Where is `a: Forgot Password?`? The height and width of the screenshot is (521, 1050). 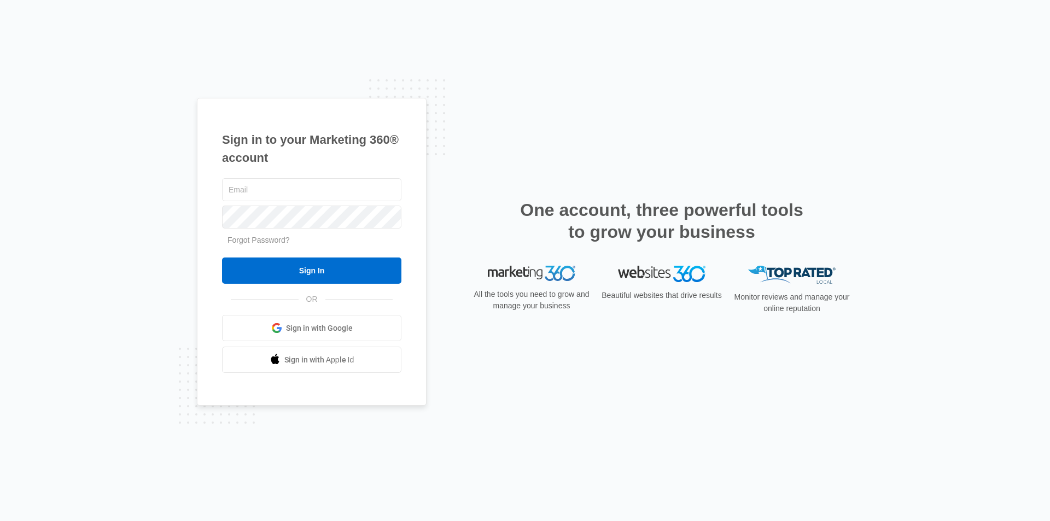
a: Forgot Password? is located at coordinates (259, 240).